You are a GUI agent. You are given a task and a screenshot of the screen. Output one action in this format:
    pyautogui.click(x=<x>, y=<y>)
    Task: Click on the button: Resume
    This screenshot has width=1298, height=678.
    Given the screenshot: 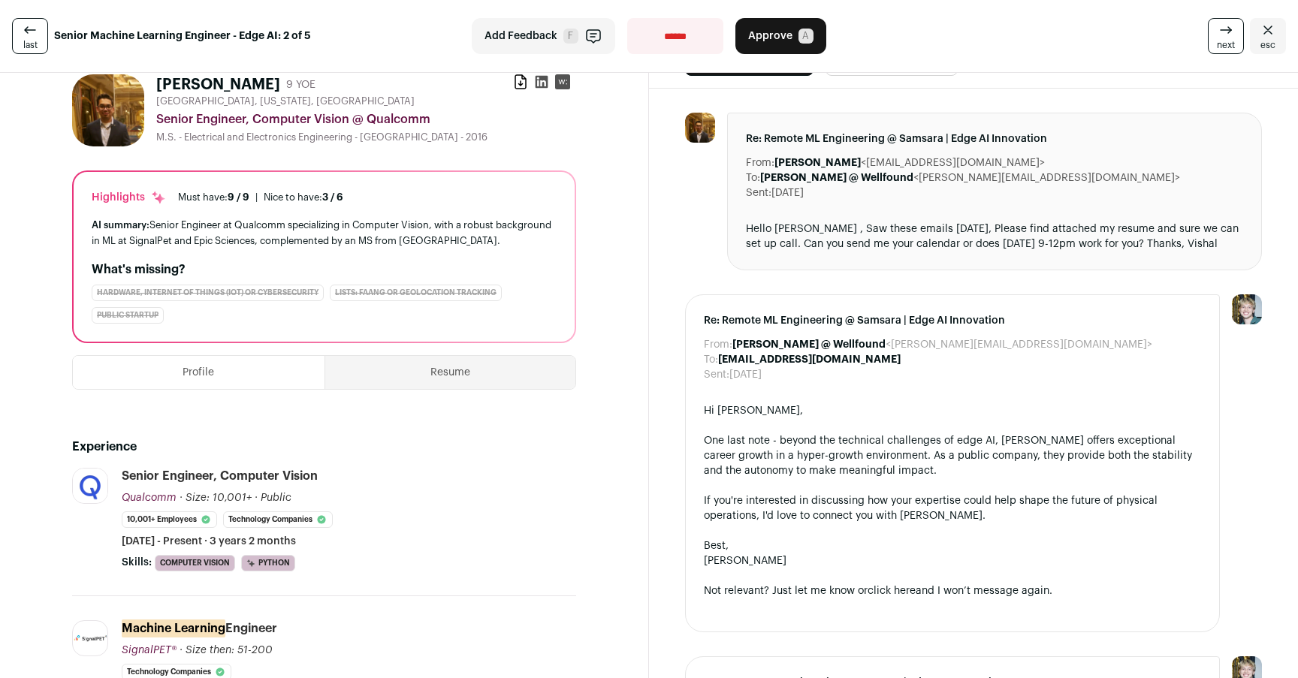 What is the action you would take?
    pyautogui.click(x=451, y=372)
    